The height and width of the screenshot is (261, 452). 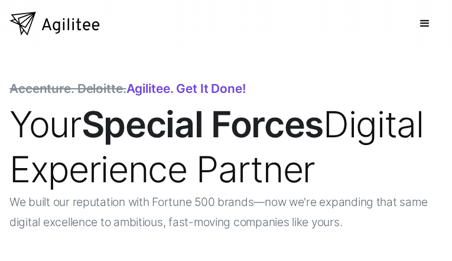 I want to click on div: Agilitee. Get it done!, so click(x=128, y=89).